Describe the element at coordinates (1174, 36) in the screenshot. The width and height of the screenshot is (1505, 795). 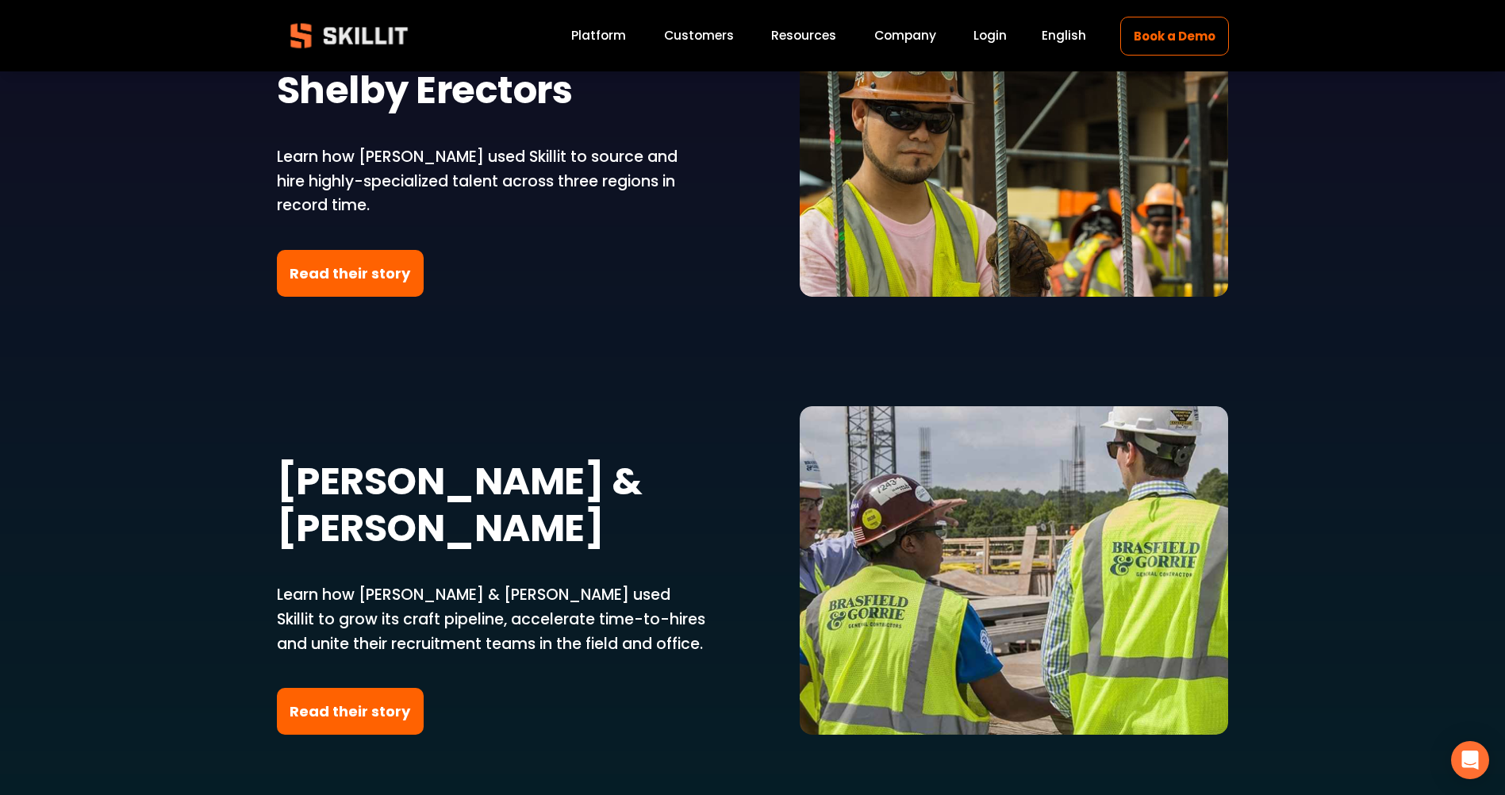
I see `a: Book a Demo` at that location.